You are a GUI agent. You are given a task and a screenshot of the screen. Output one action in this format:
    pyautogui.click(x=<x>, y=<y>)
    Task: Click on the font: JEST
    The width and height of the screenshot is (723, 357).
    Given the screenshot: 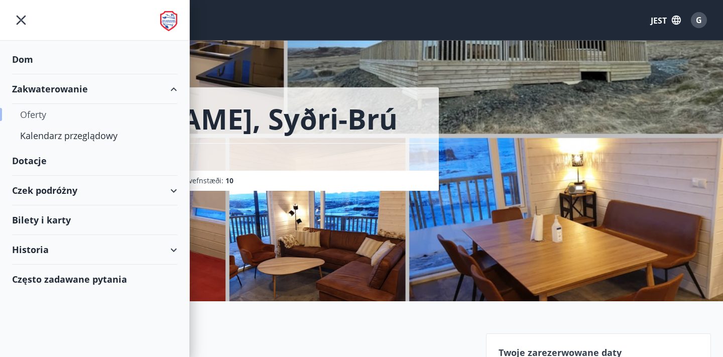 What is the action you would take?
    pyautogui.click(x=659, y=21)
    